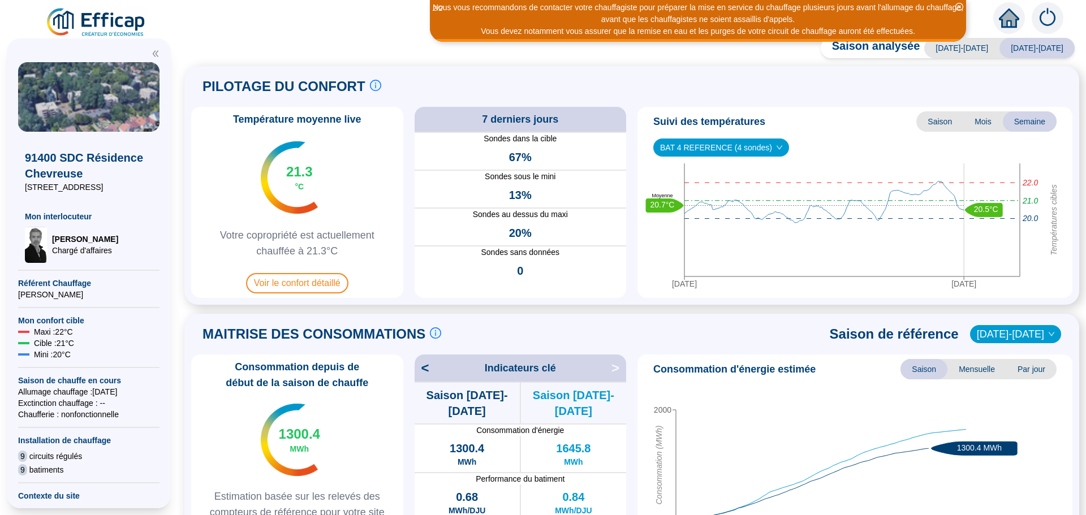 This screenshot has width=1086, height=515. Describe the element at coordinates (297, 375) in the screenshot. I see `span: Consommation depuis de début de la saison de chauffe` at that location.